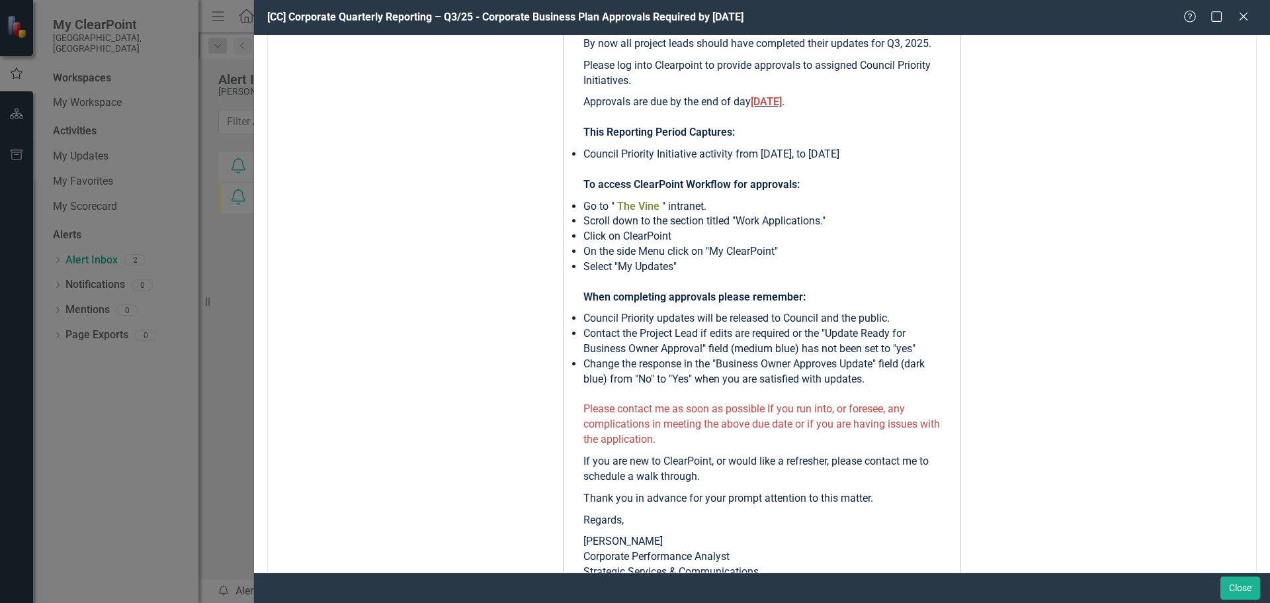  Describe the element at coordinates (695, 296) in the screenshot. I see `strong: When completing approvals please remember:` at that location.